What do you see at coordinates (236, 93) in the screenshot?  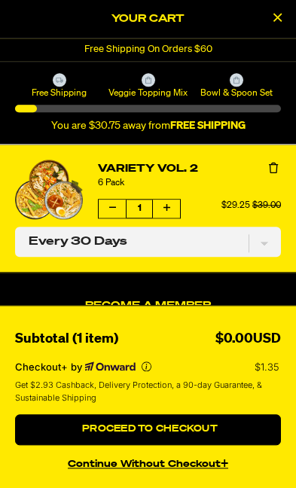 I see `span: Bowl & Spoon Set` at bounding box center [236, 93].